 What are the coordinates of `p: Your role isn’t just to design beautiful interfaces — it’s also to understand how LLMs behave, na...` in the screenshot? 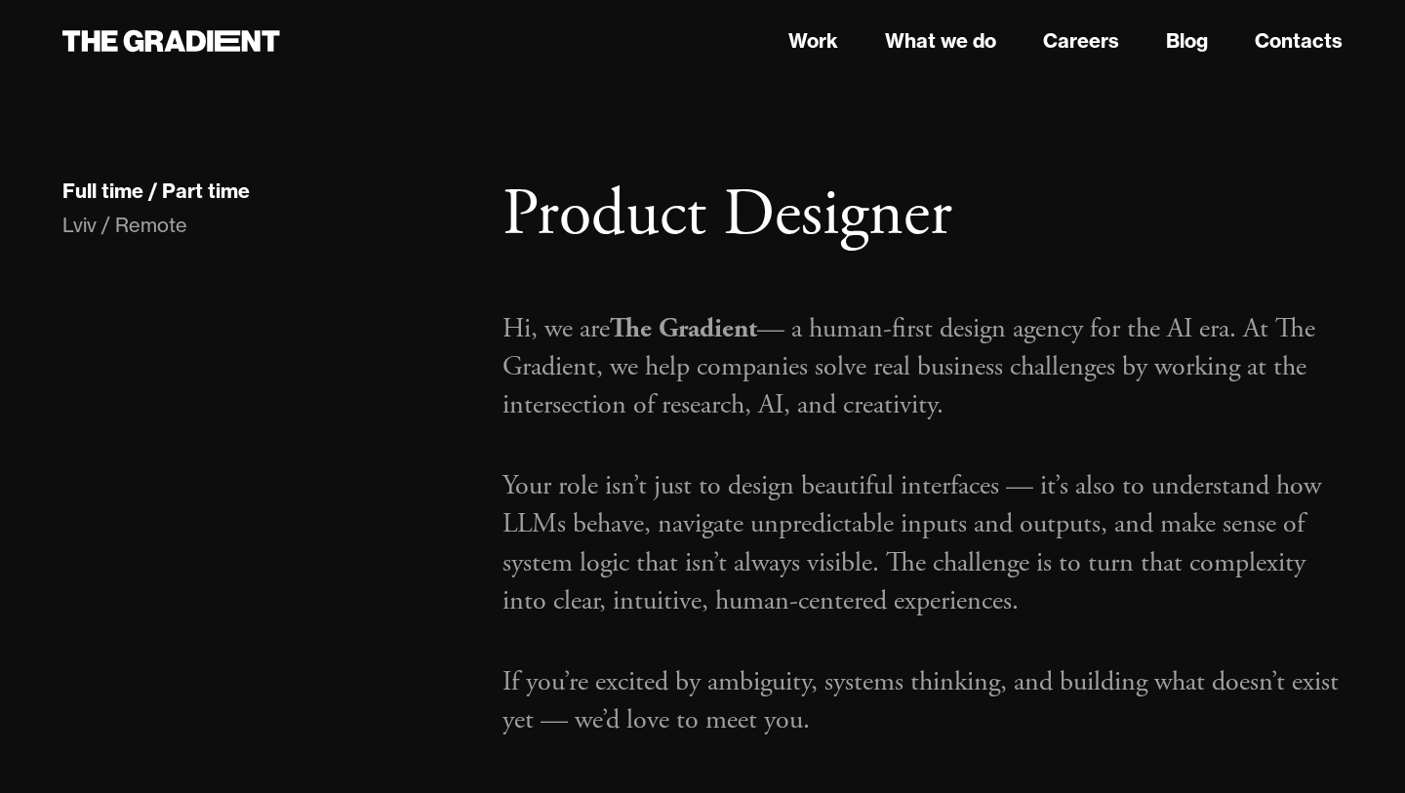 It's located at (922, 543).